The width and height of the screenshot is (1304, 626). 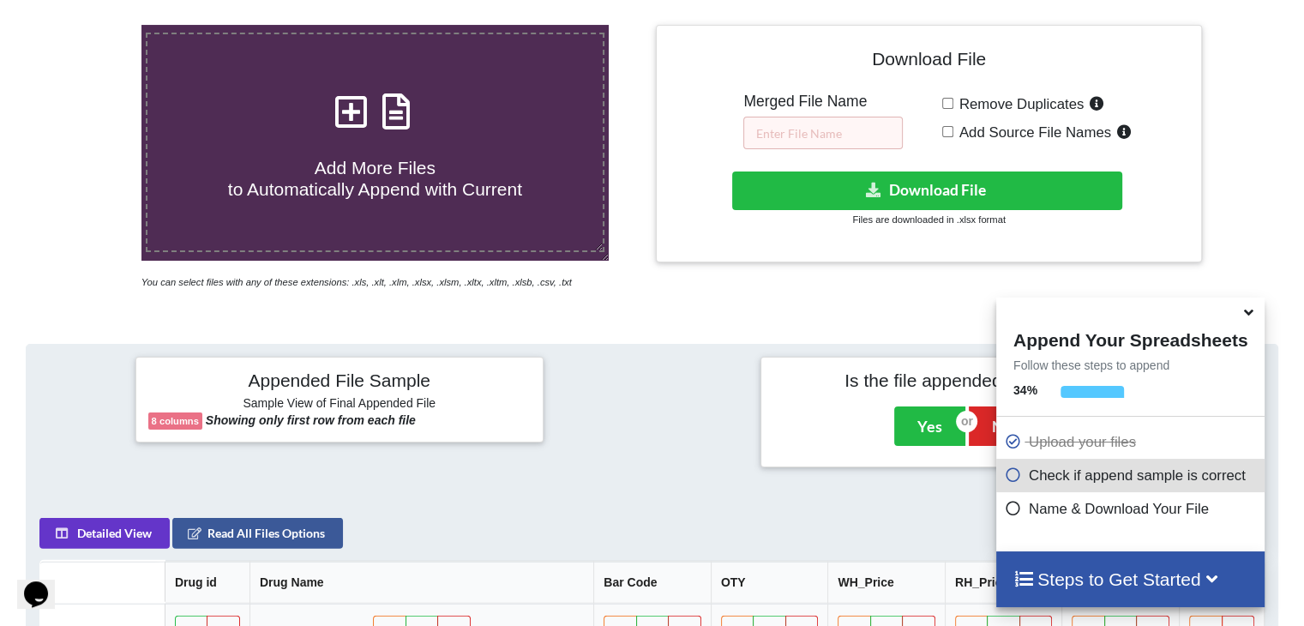 I want to click on th: OTY, so click(x=769, y=582).